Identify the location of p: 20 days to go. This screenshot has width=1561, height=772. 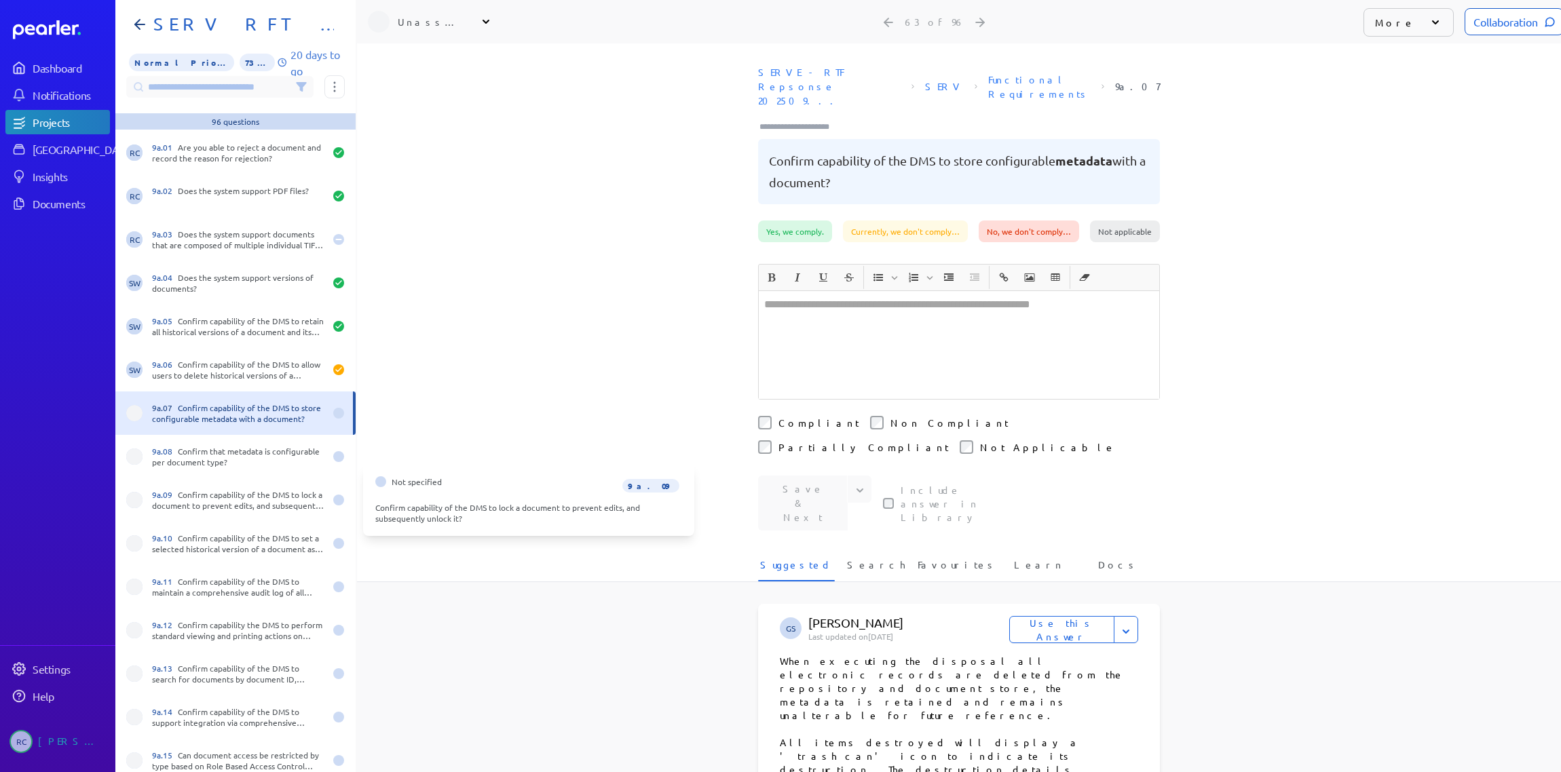
(318, 62).